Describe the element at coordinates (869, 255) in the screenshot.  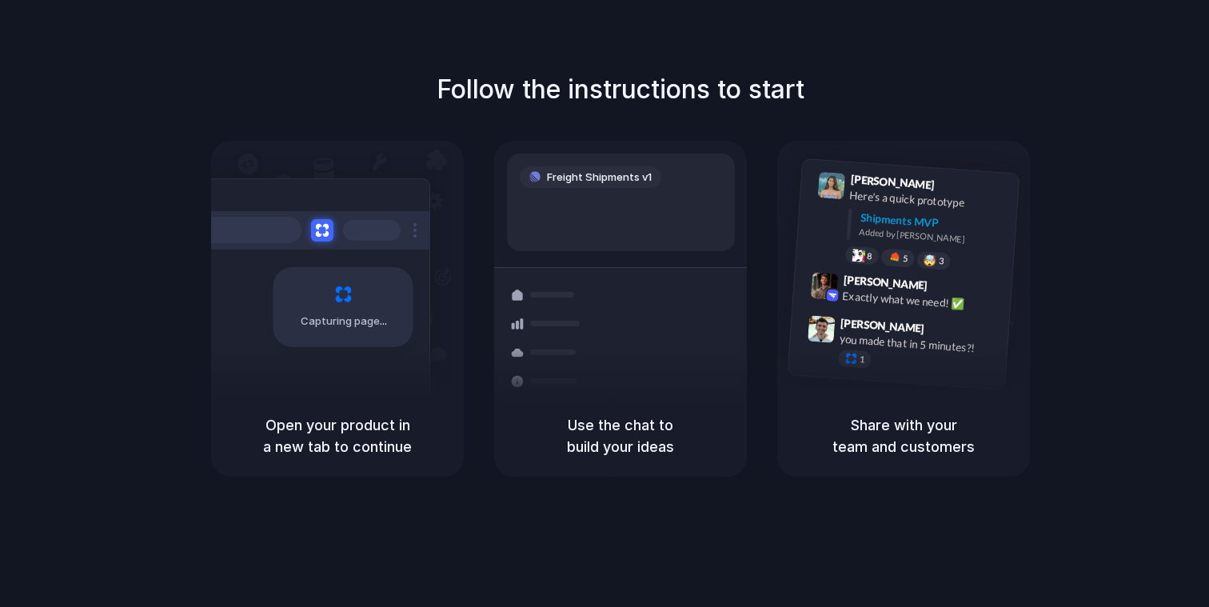
I see `span: 8` at that location.